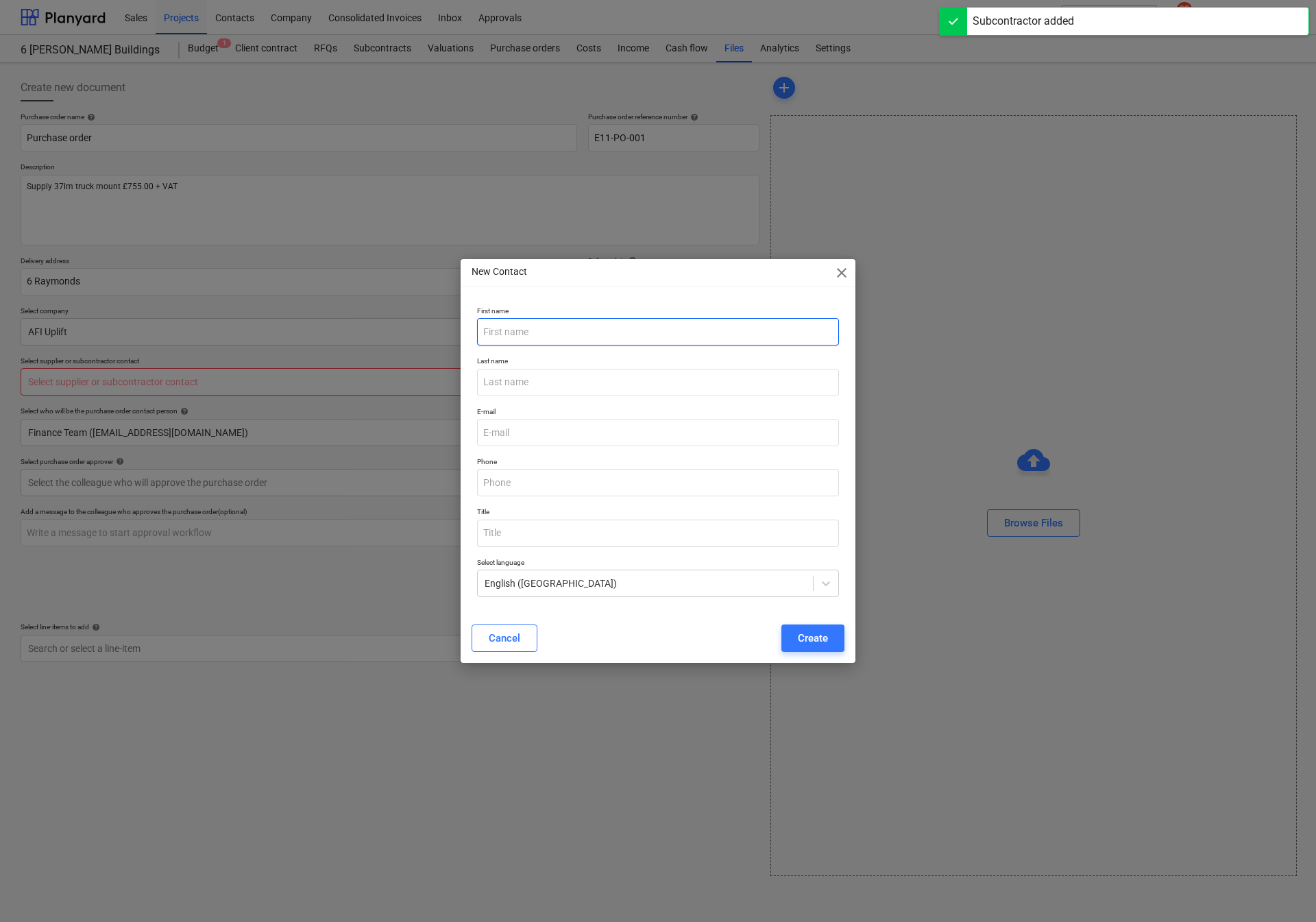  Describe the element at coordinates (813, 638) in the screenshot. I see `div: Create` at that location.